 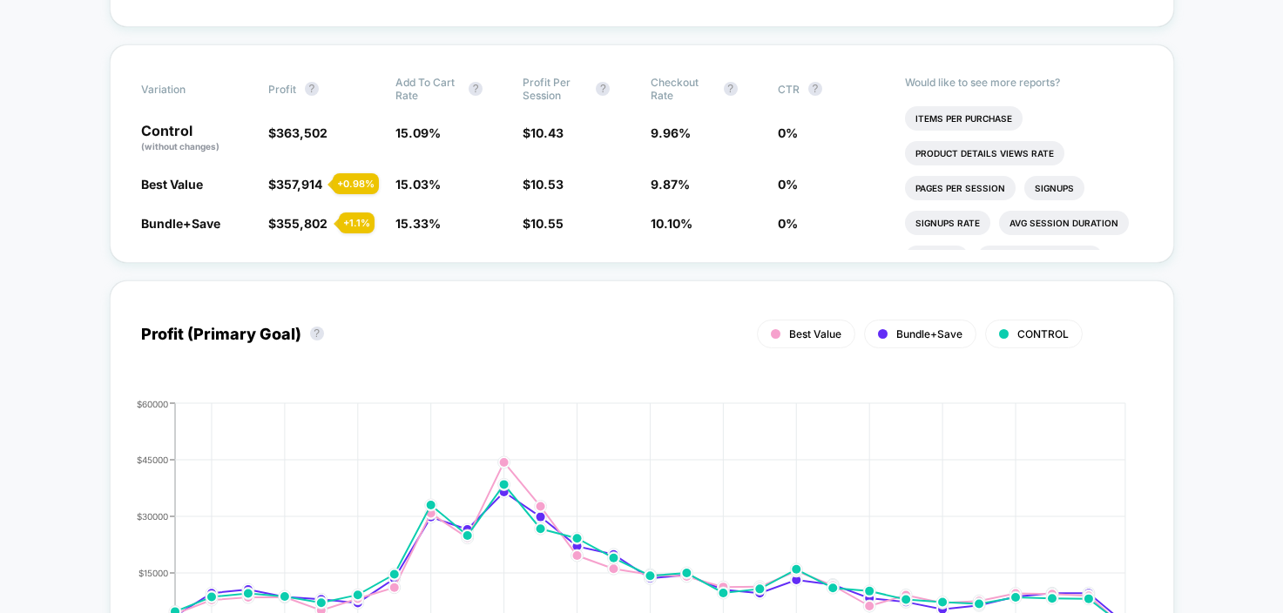 I want to click on span: 363,502, so click(x=301, y=132).